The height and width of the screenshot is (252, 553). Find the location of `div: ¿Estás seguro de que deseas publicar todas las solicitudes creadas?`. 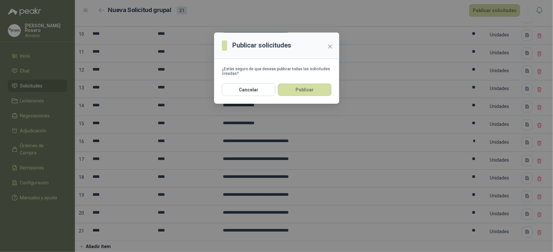

div: ¿Estás seguro de que deseas publicar todas las solicitudes creadas? is located at coordinates (276, 71).